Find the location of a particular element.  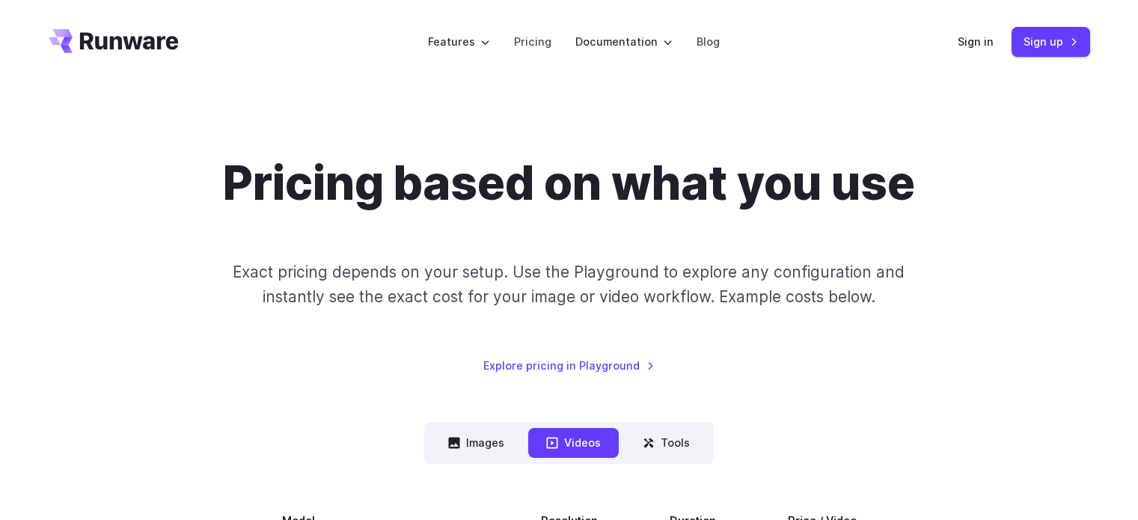

label: Features is located at coordinates (459, 41).